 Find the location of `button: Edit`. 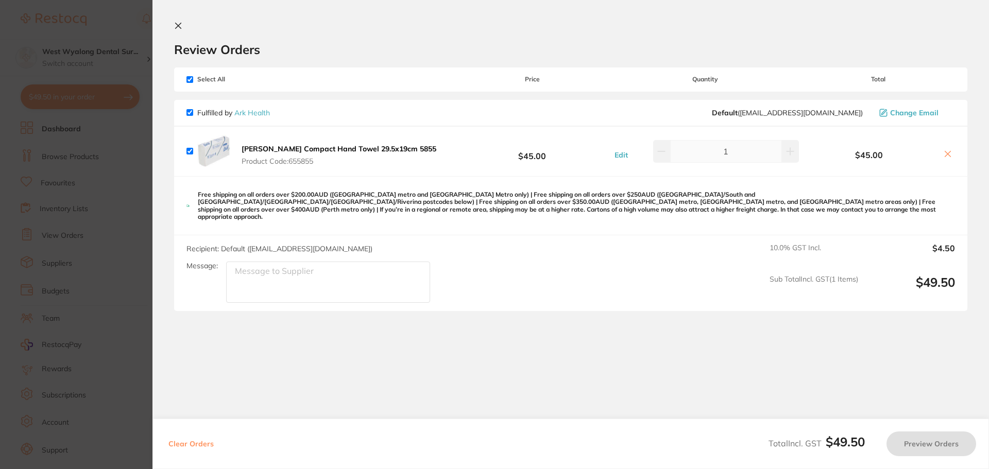

button: Edit is located at coordinates (621, 155).